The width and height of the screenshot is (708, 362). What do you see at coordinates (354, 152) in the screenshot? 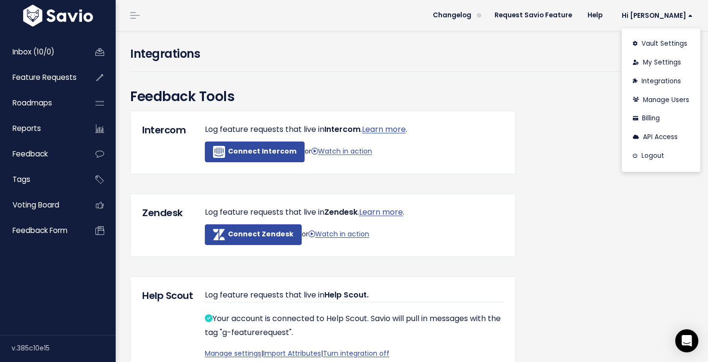
I see `p: or` at bounding box center [354, 152].